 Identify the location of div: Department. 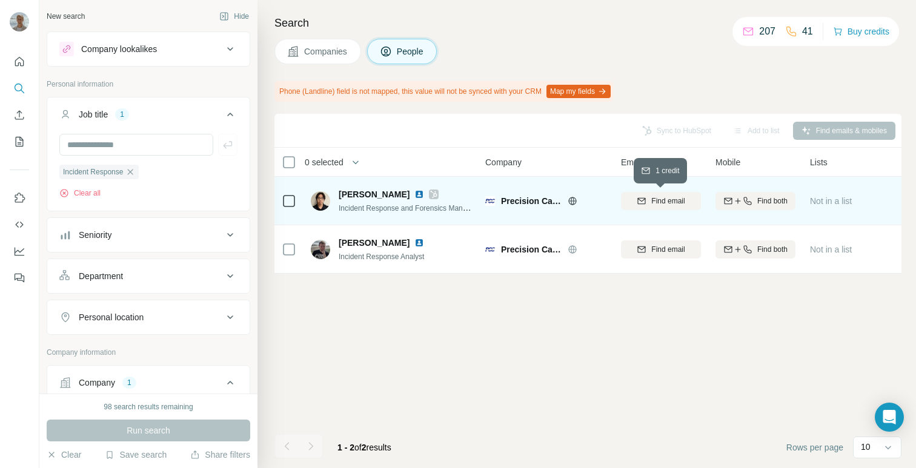
(101, 276).